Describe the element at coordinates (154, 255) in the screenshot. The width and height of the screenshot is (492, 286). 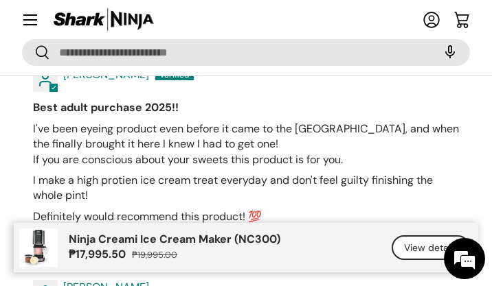
I see `s: ₱19,995.00` at that location.